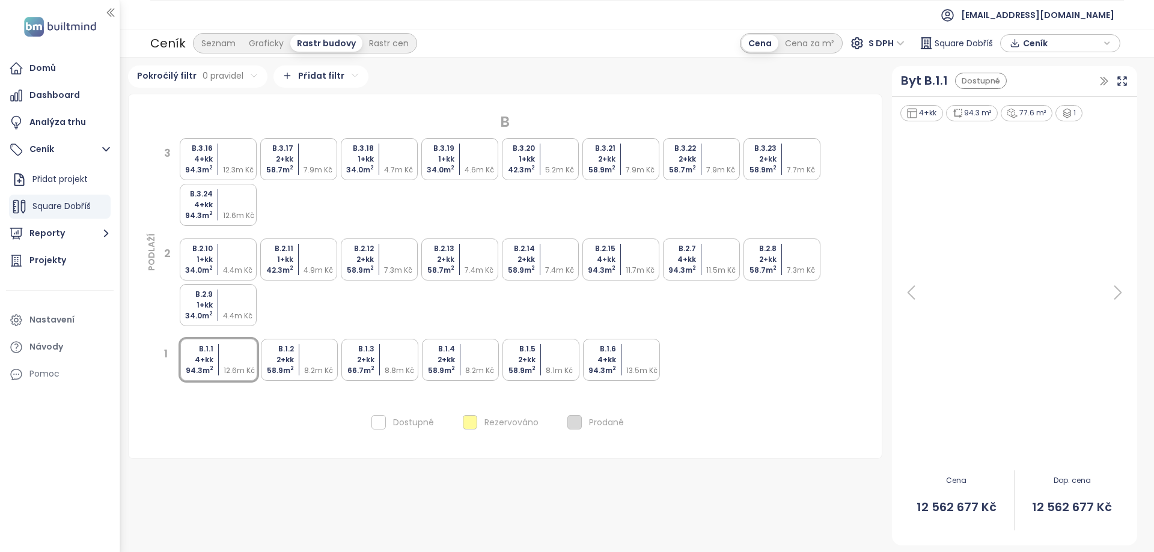  I want to click on div: 5.2m Kč, so click(562, 170).